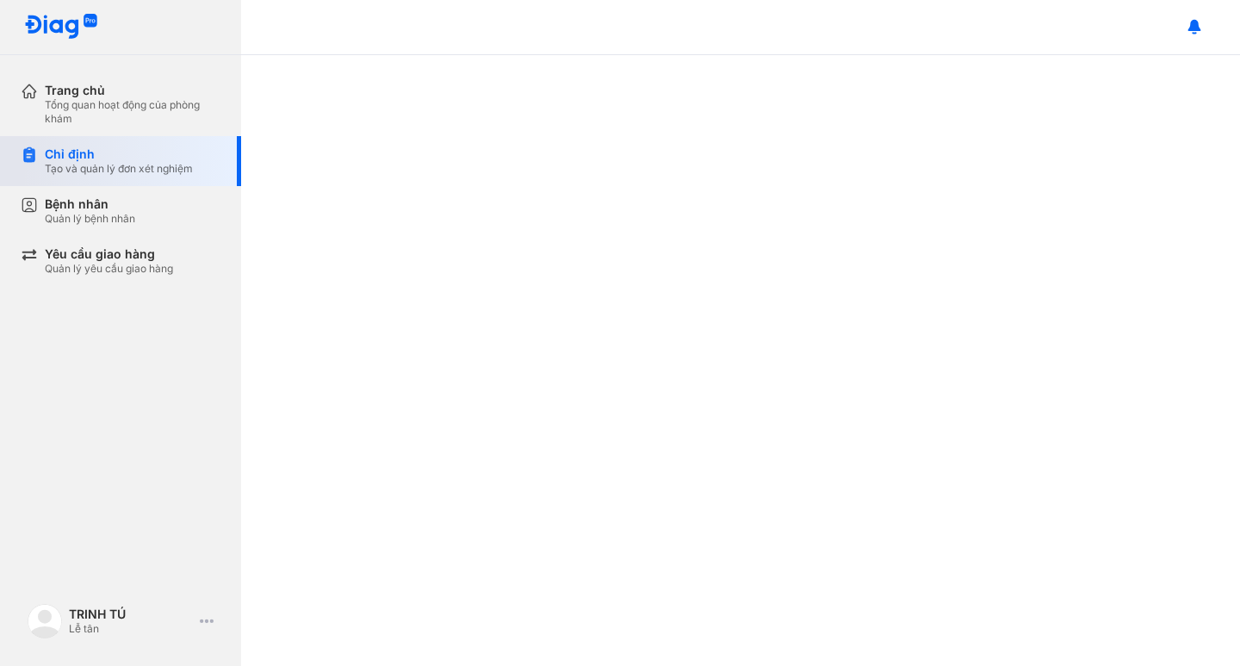 The image size is (1240, 666). What do you see at coordinates (131, 614) in the screenshot?
I see `div: TRINH TÚ` at bounding box center [131, 614].